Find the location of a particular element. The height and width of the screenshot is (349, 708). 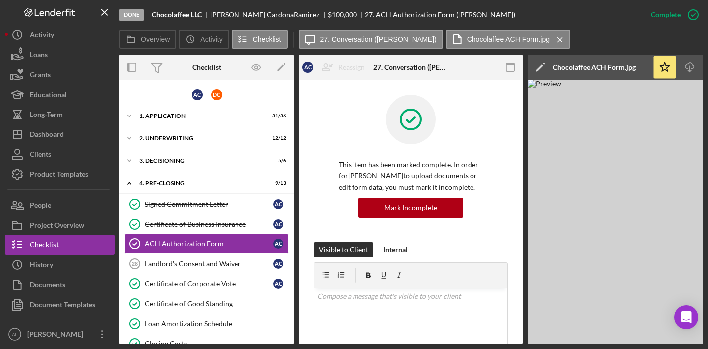

a: Project Overview is located at coordinates (60, 225).